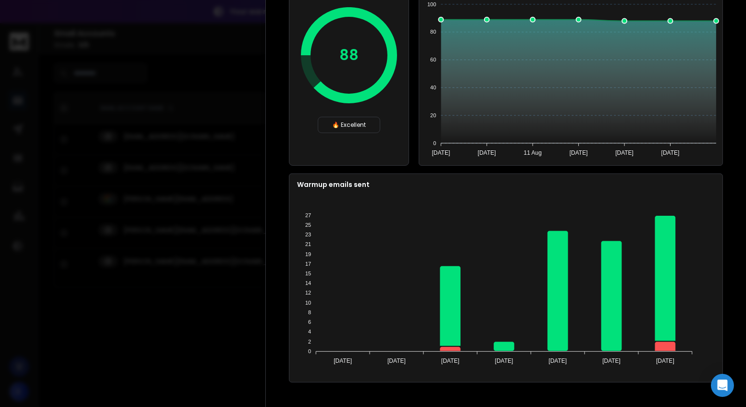  What do you see at coordinates (533, 153) in the screenshot?
I see `tspan: 11 Aug` at bounding box center [533, 153].